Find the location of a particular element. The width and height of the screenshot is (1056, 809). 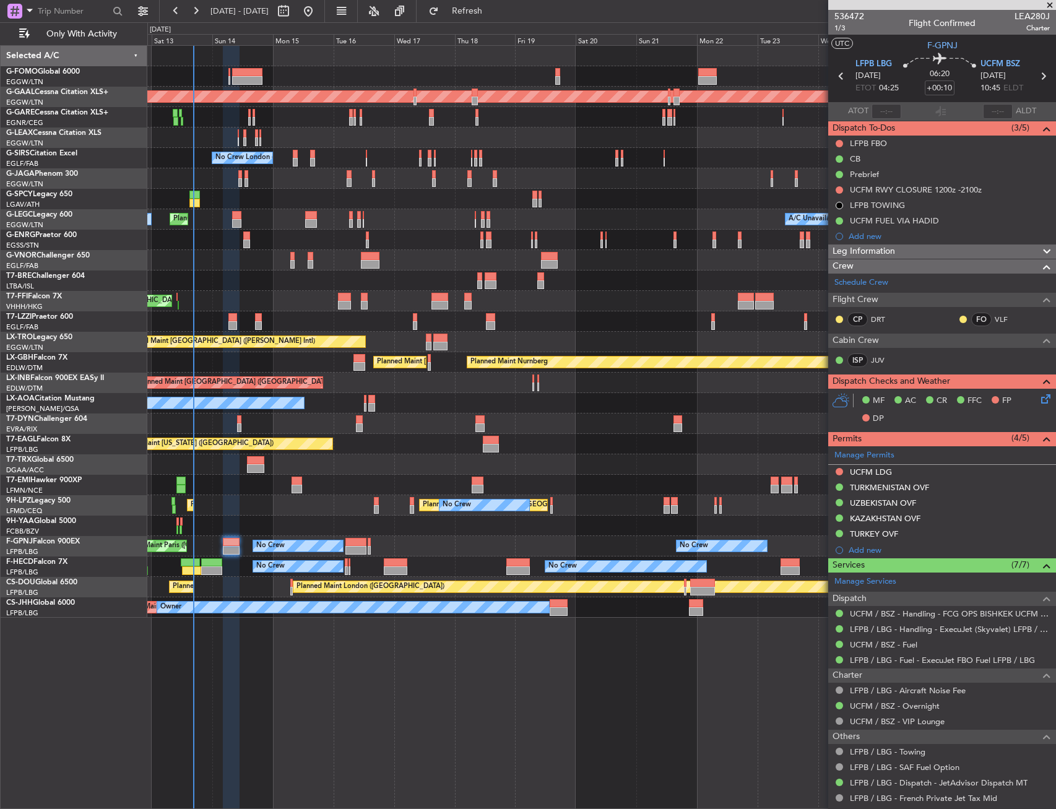

a: JUV is located at coordinates (885, 360).